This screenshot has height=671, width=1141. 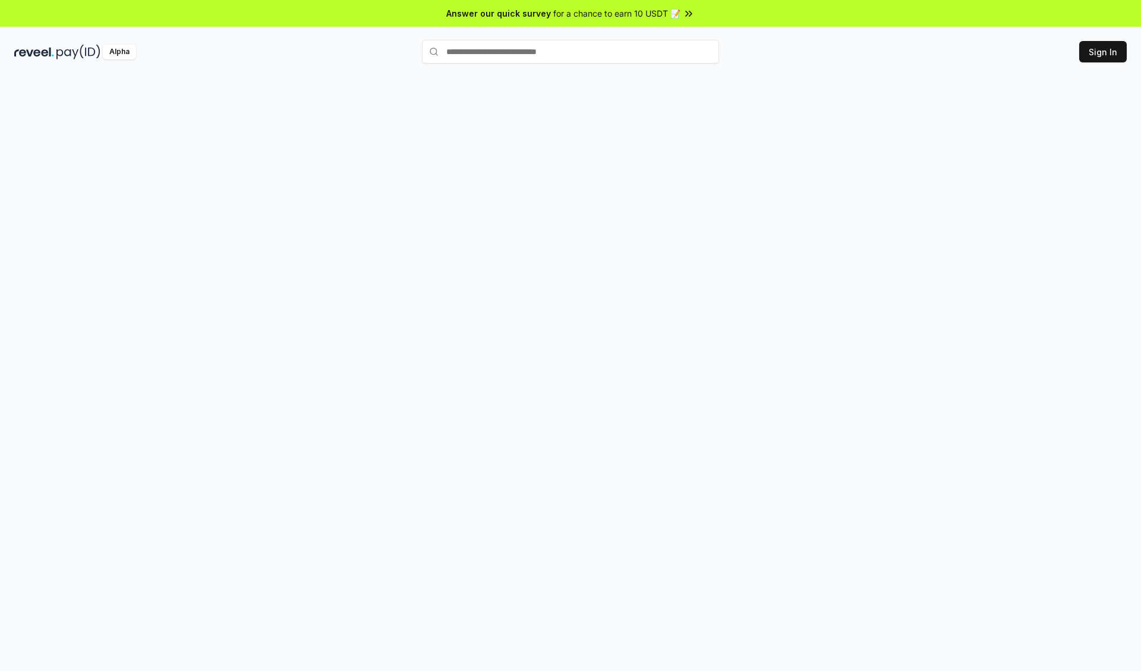 What do you see at coordinates (34, 52) in the screenshot?
I see `img: reveel_dark` at bounding box center [34, 52].